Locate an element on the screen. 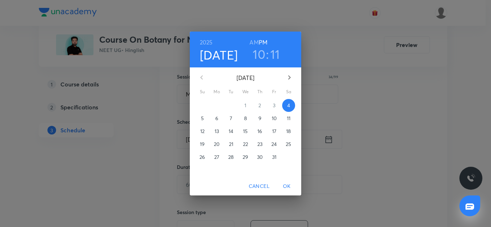 This screenshot has width=491, height=227. button: 30 is located at coordinates (260, 157).